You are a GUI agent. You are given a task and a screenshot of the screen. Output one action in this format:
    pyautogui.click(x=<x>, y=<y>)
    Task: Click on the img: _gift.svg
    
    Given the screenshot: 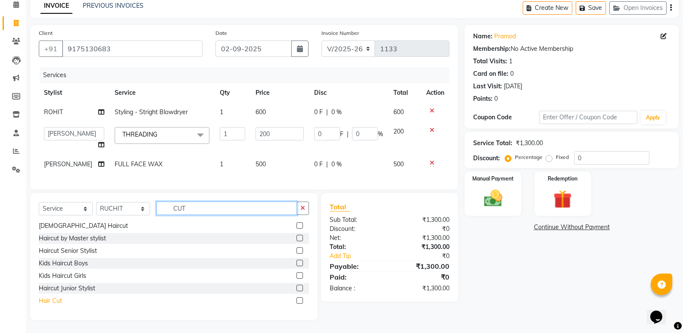 What is the action you would take?
    pyautogui.click(x=562, y=199)
    